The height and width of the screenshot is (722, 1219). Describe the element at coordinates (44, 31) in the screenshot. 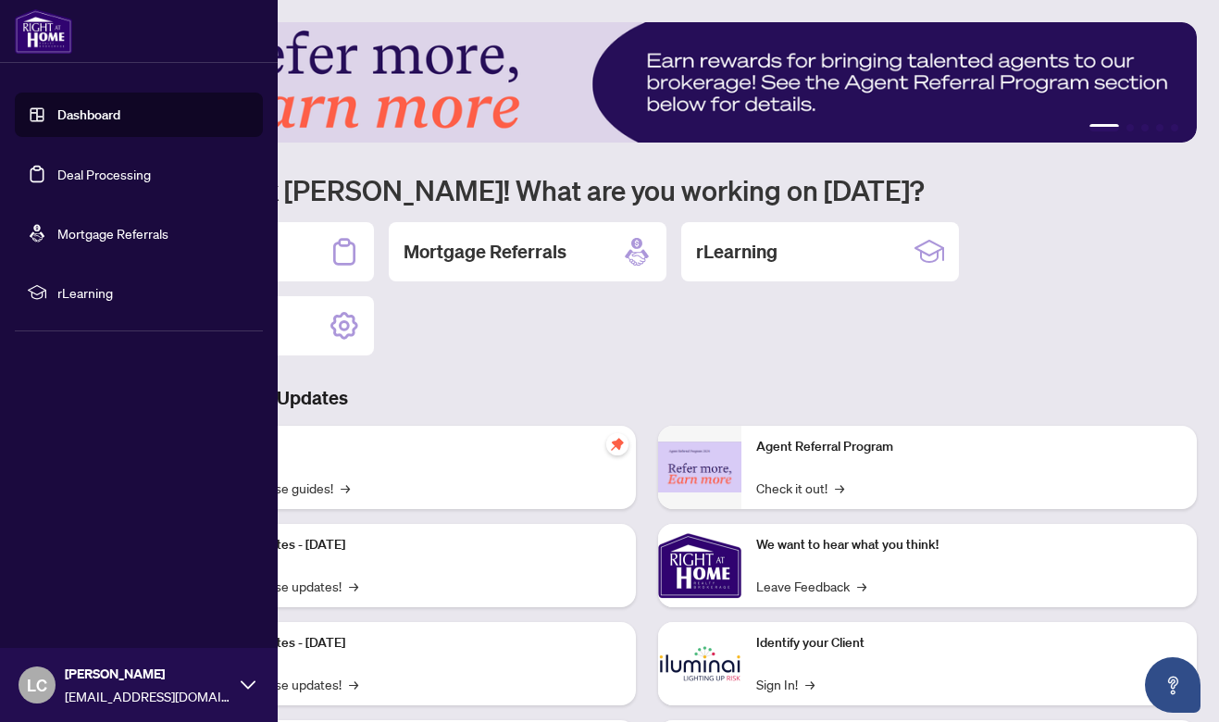

I see `img: logo` at that location.